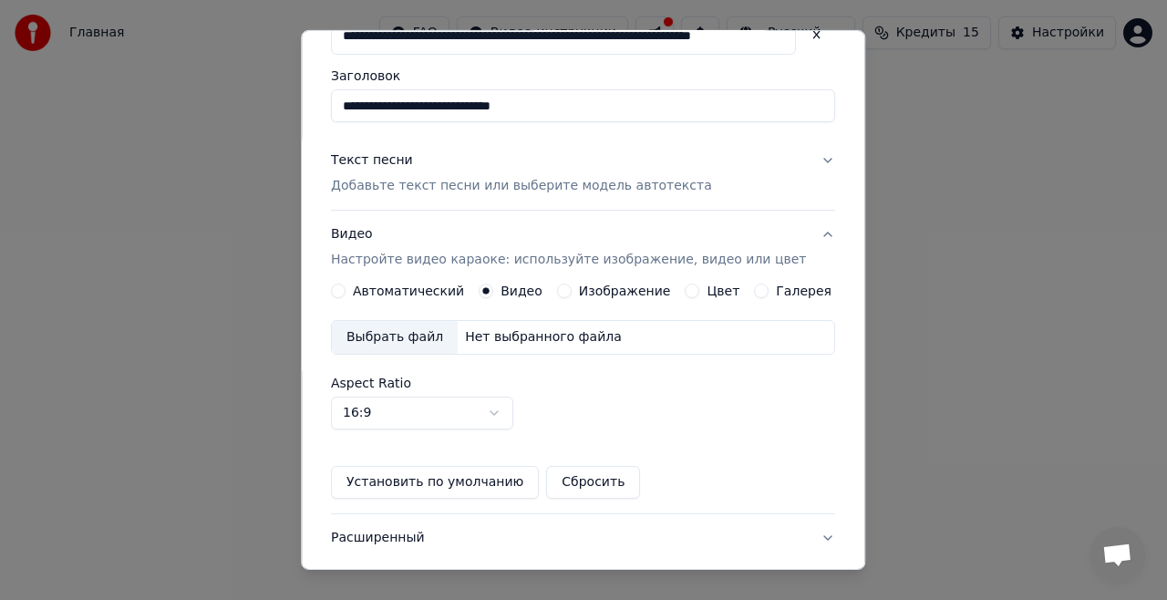 This screenshot has height=600, width=1167. Describe the element at coordinates (804, 291) in the screenshot. I see `label: Галерея` at that location.